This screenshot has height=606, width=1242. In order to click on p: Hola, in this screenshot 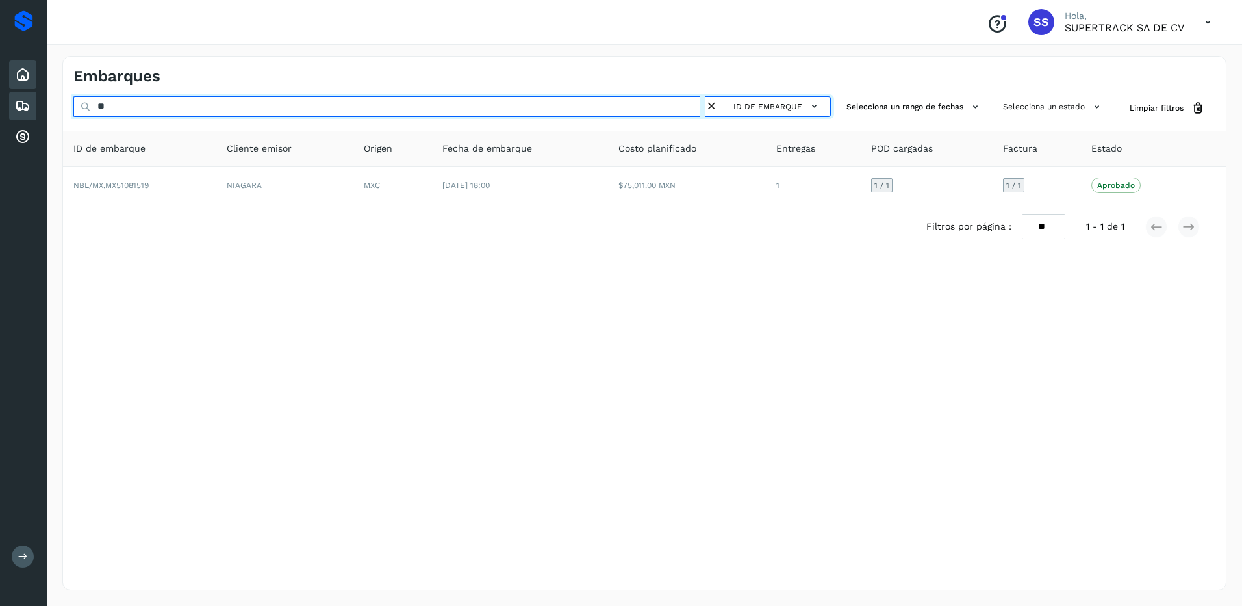, I will do `click(1125, 16)`.